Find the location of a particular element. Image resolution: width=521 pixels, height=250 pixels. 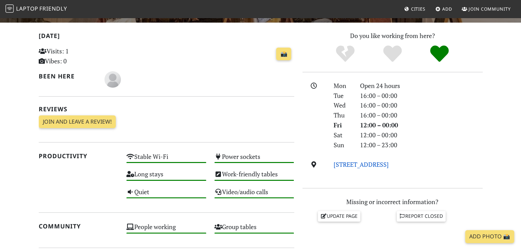

a: Join Community is located at coordinates (486, 9).